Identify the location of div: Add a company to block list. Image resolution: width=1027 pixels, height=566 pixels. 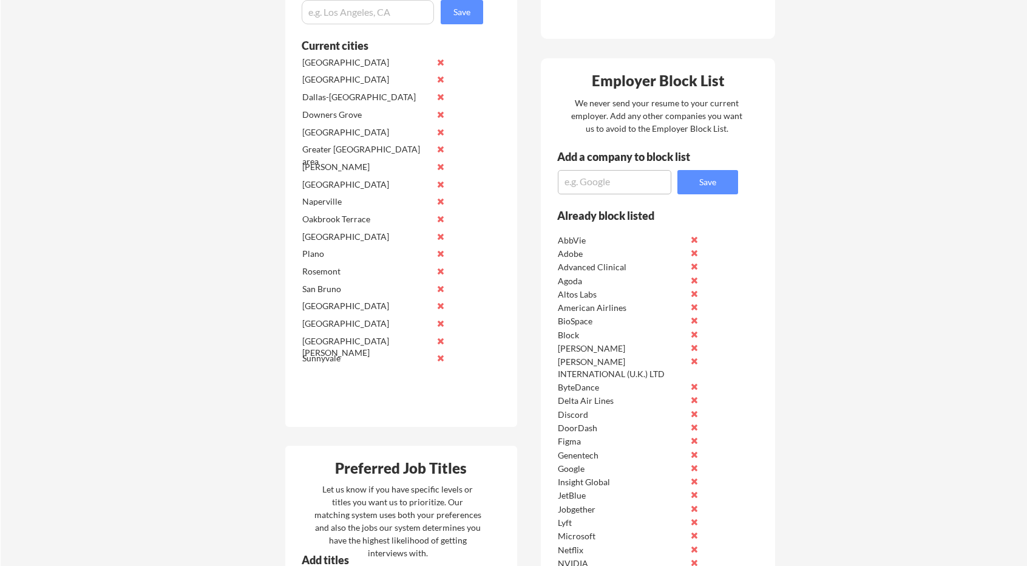
(633, 157).